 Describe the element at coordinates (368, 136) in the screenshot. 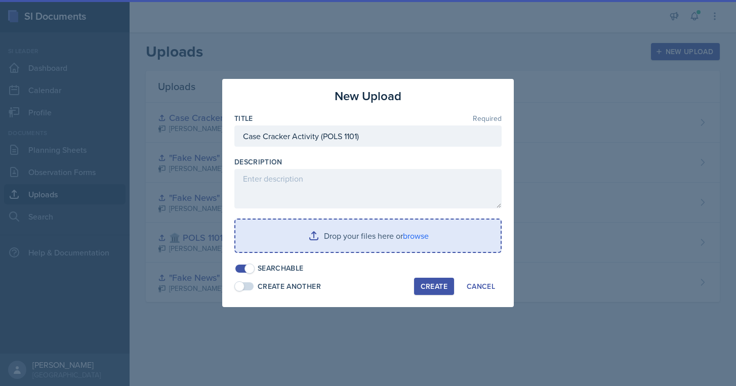

I see `input: Enter title` at that location.